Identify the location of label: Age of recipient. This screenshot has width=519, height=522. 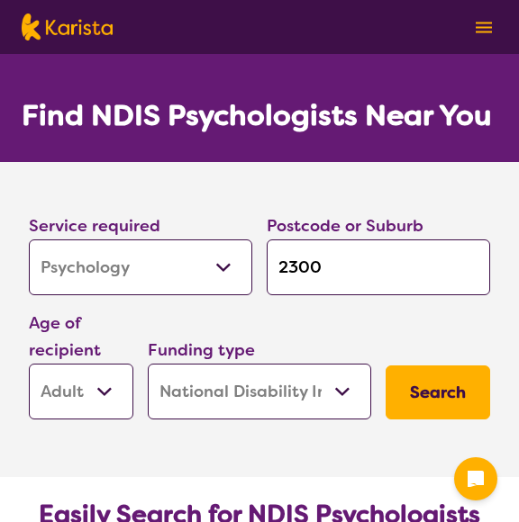
(65, 337).